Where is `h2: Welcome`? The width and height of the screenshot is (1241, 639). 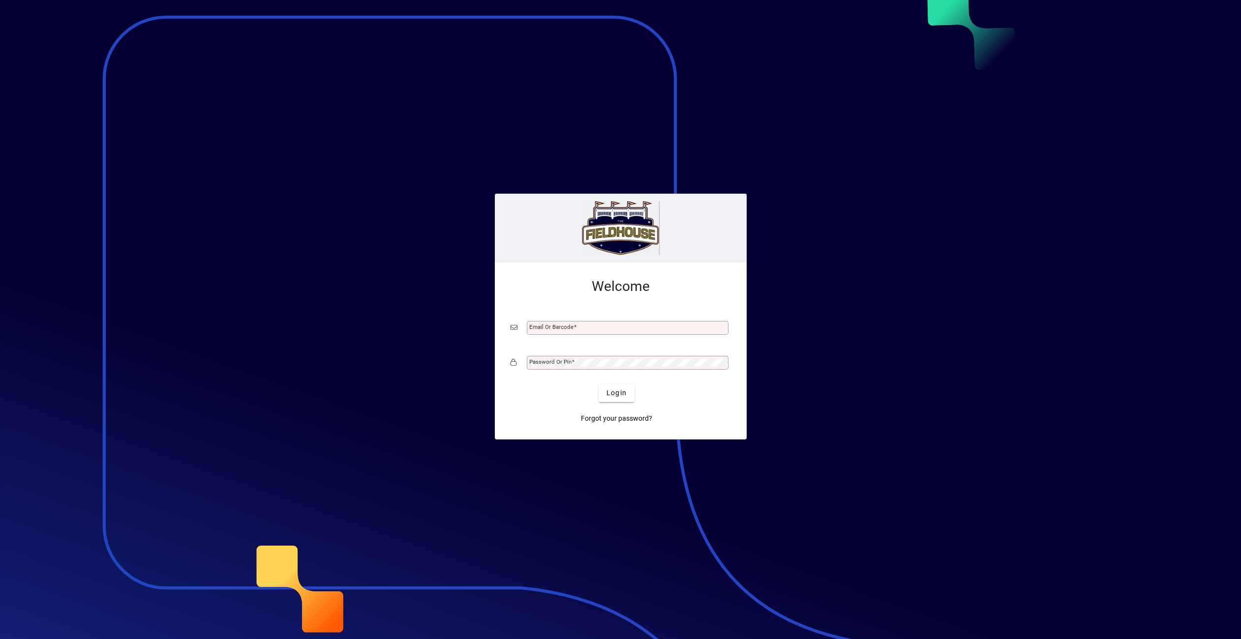 h2: Welcome is located at coordinates (621, 287).